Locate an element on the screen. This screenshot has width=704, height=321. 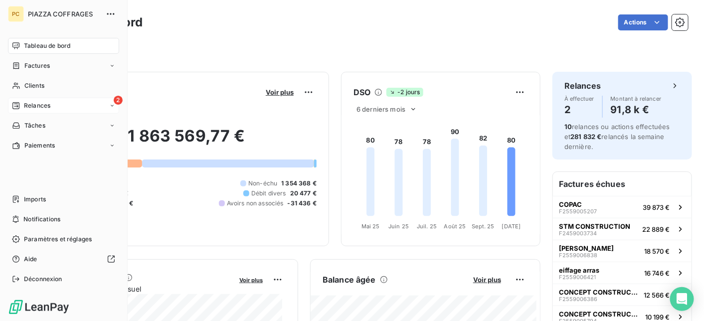
tspan: Juin 25 is located at coordinates (398, 227).